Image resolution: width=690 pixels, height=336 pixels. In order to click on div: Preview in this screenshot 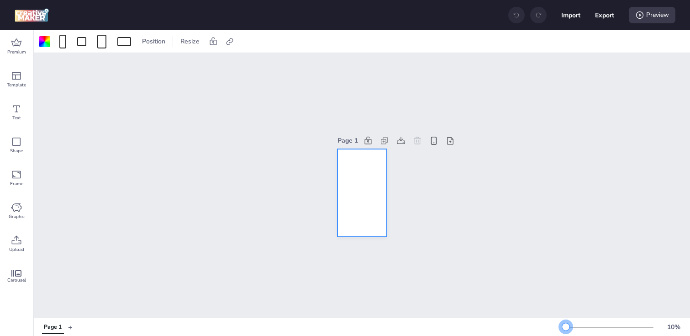, I will do `click(652, 15)`.